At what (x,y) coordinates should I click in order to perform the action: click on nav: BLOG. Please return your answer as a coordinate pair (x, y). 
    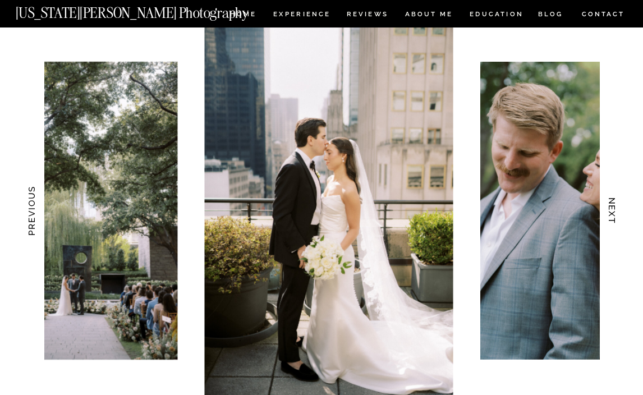
    Looking at the image, I should click on (551, 15).